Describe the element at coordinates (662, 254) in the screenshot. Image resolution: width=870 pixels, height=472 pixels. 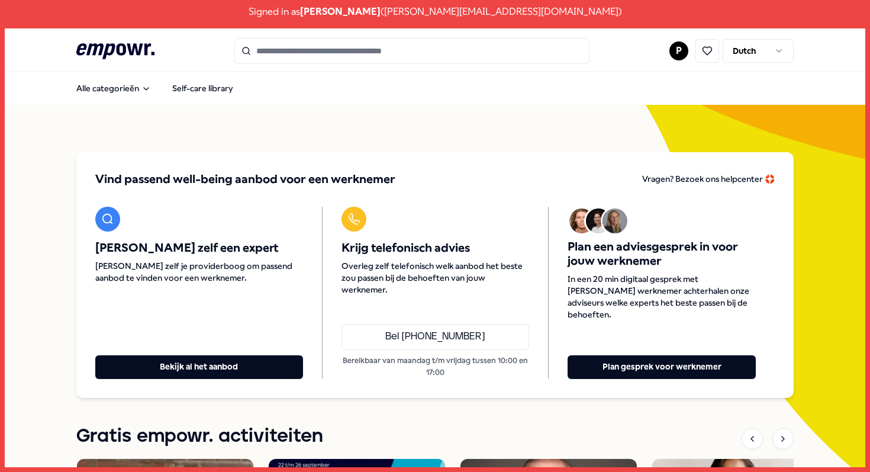
I see `span: Plan een adviesgesprek in voor jouw werknemer` at that location.